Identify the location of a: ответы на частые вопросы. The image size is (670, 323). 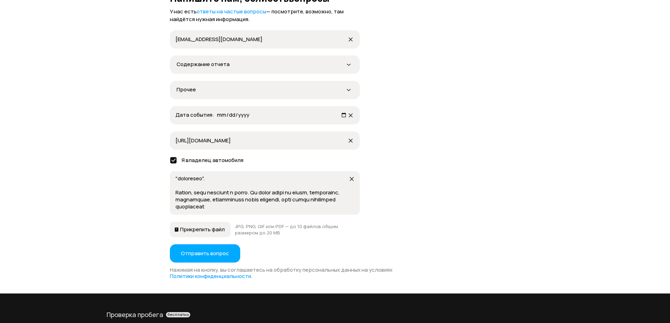
(231, 11).